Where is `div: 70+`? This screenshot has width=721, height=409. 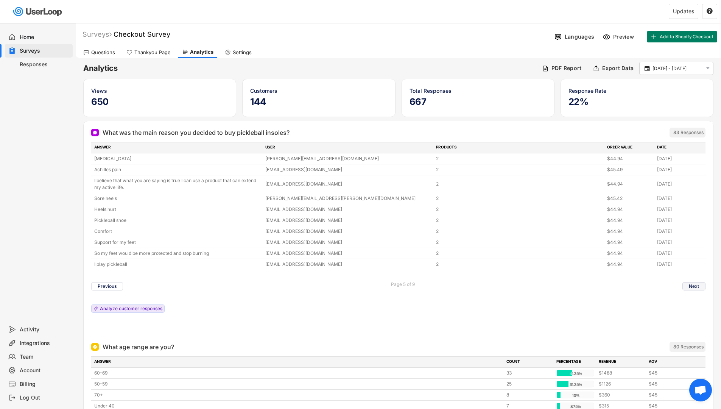
div: 70+ is located at coordinates (298, 395).